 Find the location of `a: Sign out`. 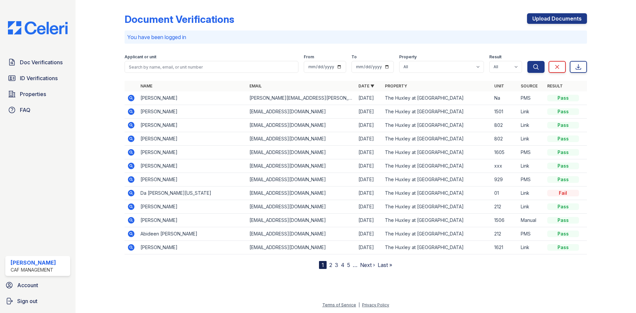

a: Sign out is located at coordinates (38, 301).